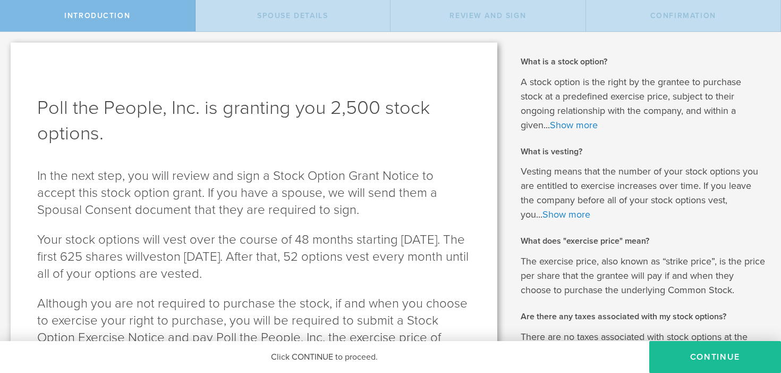  What do you see at coordinates (97, 15) in the screenshot?
I see `span: Introduction` at bounding box center [97, 15].